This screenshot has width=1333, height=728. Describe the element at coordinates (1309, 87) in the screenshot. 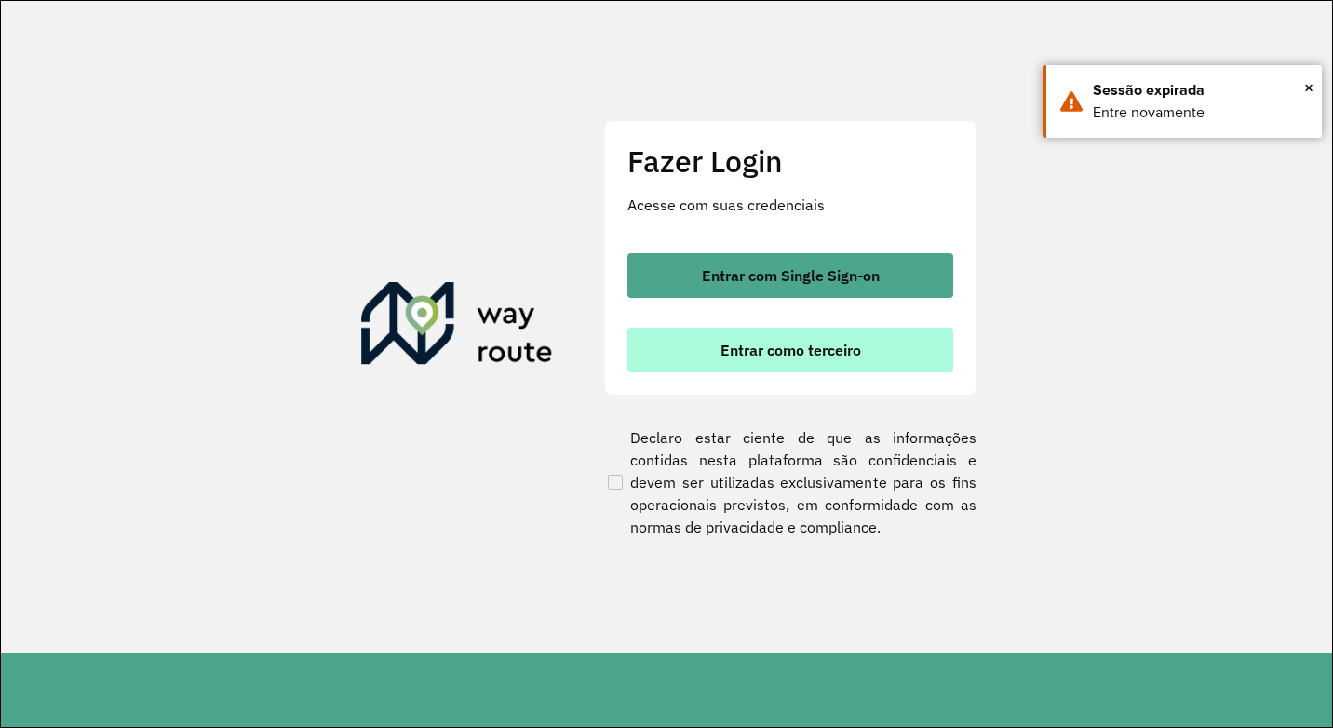

I see `button: Close` at that location.